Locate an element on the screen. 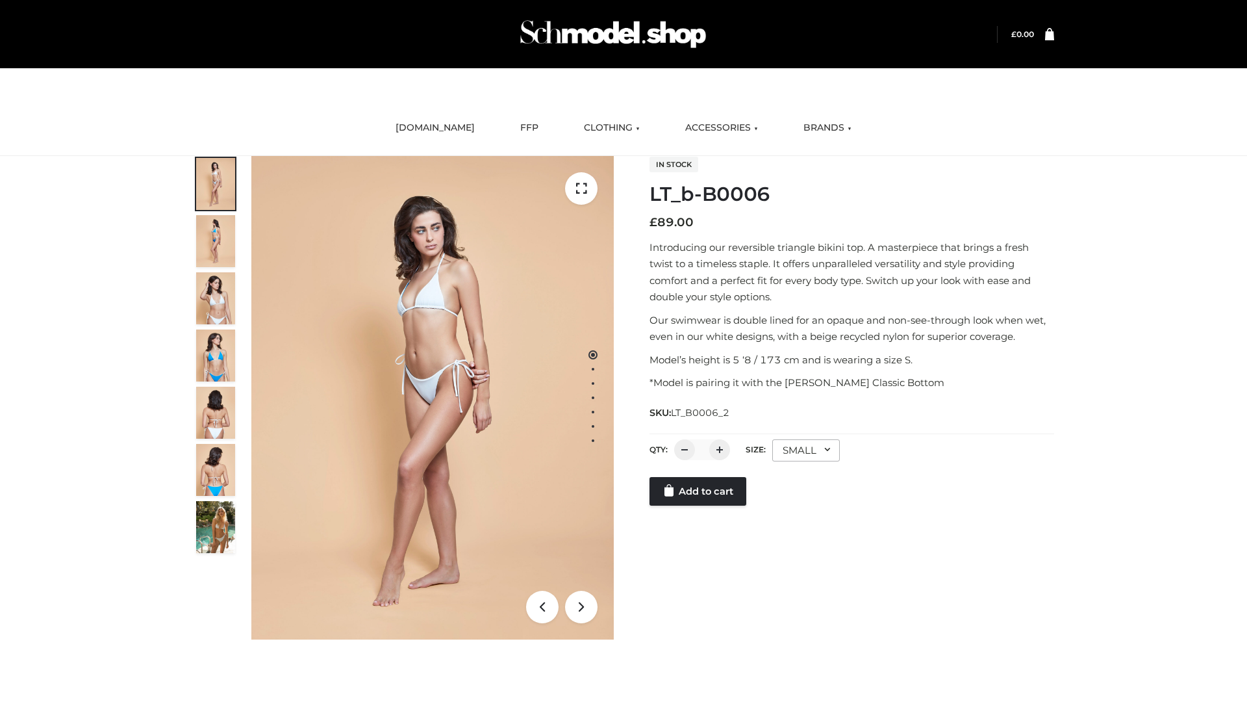 The height and width of the screenshot is (702, 1247). img: ArielClassicBikiniTop_CloudNine_AzureSky_OW114ECO_2-scaled.jpg is located at coordinates (216, 241).